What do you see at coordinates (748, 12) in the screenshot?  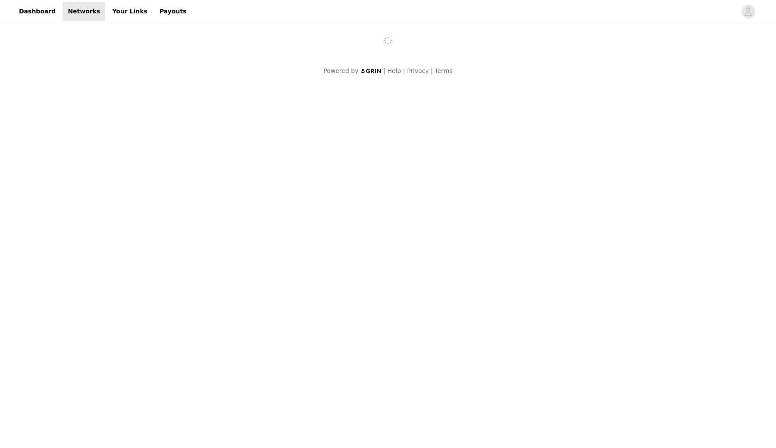 I see `div: avatar` at bounding box center [748, 12].